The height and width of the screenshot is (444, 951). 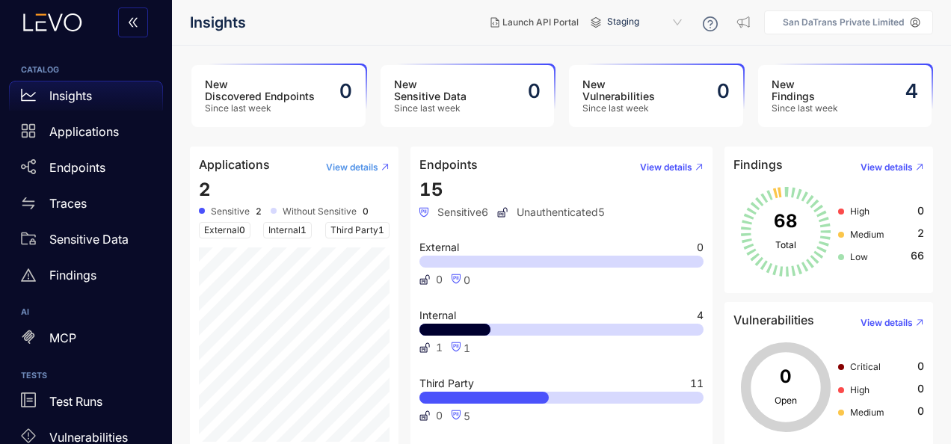 I want to click on h4: Endpoints, so click(x=448, y=164).